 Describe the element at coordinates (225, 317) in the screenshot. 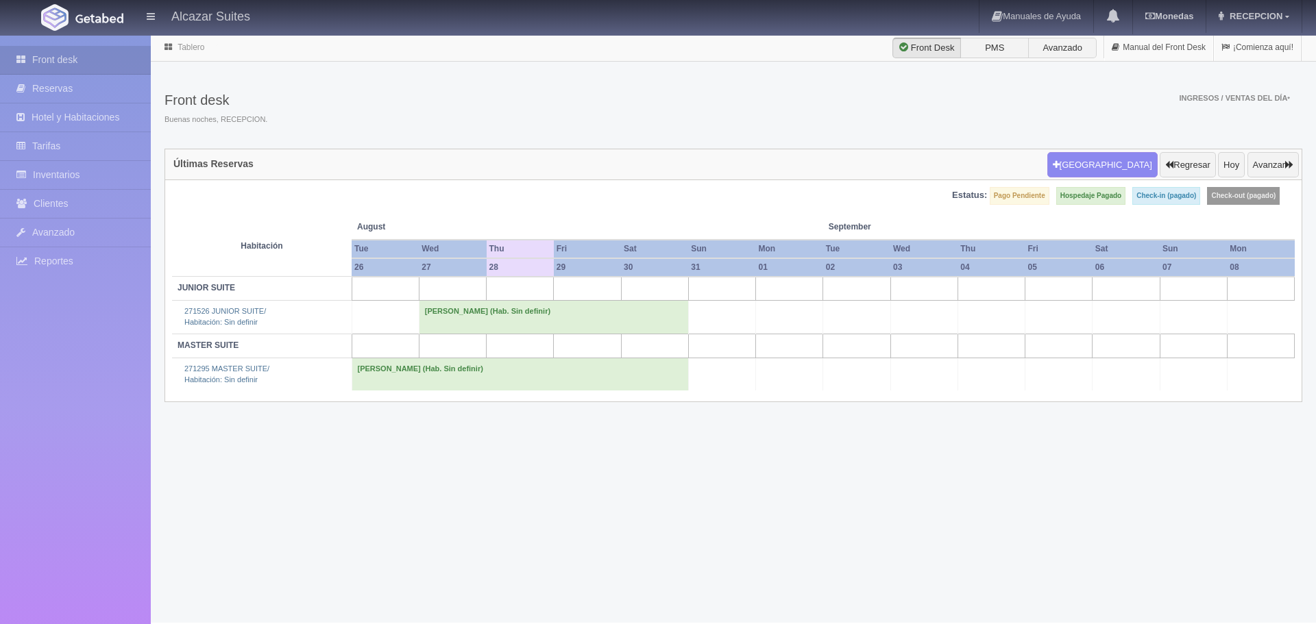

I see `a: 271526 JUNIOR SUITE/Habitación: Sin definir` at that location.